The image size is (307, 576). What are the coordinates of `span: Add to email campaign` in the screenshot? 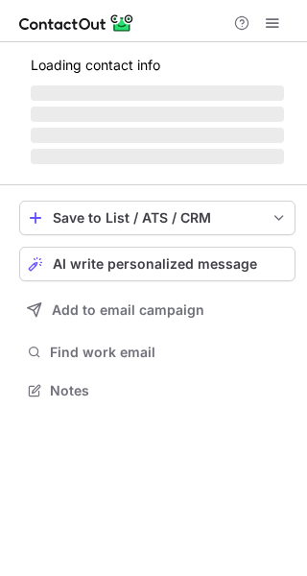 It's located at (128, 310).